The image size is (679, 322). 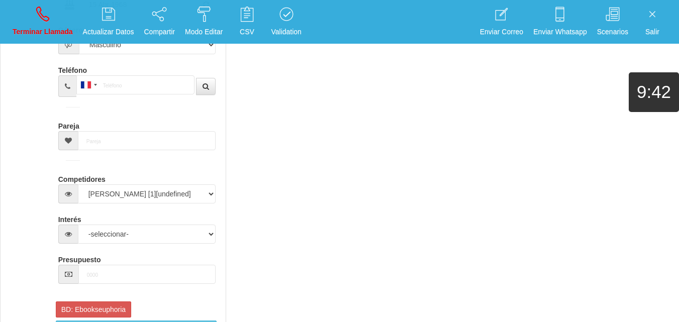 What do you see at coordinates (79, 258) in the screenshot?
I see `label: Presupuesto` at bounding box center [79, 258].